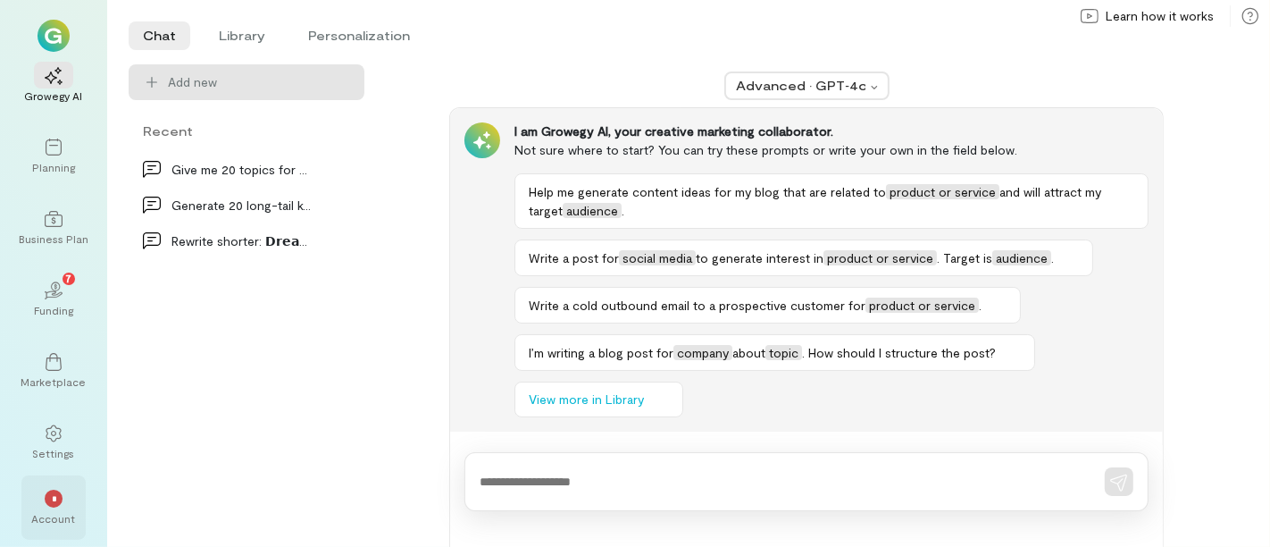 The image size is (1270, 547). What do you see at coordinates (831, 131) in the screenshot?
I see `div: I am Growegy AI, your creative marketing collaborator.` at bounding box center [831, 131].